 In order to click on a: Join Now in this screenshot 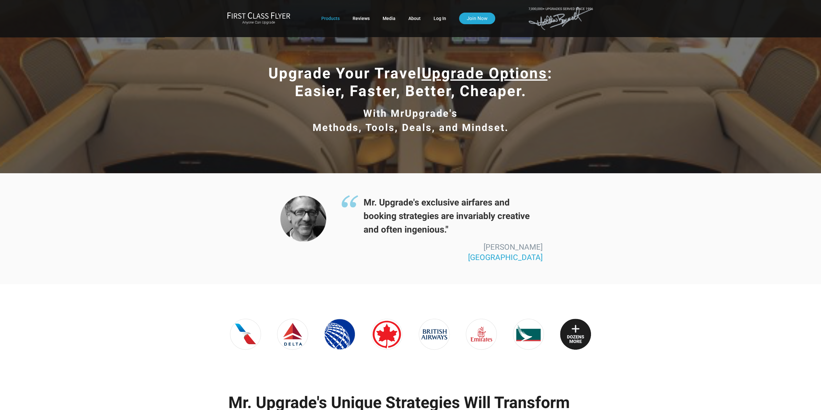, I will do `click(477, 18)`.